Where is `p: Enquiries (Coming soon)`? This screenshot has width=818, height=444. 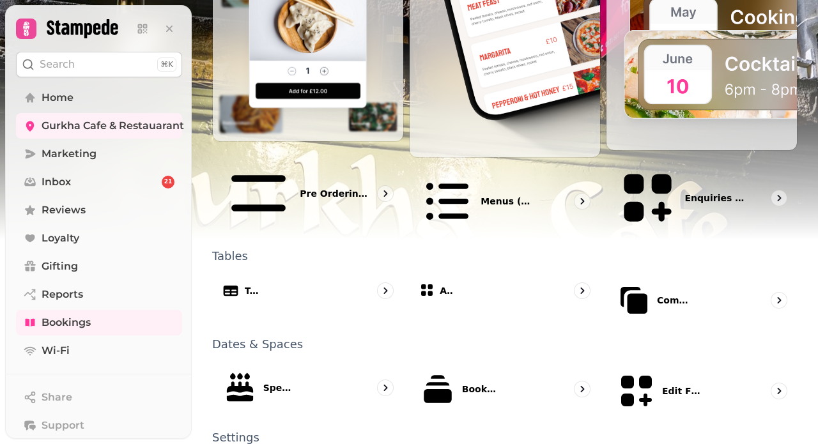 p: Enquiries (Coming soon) is located at coordinates (715, 198).